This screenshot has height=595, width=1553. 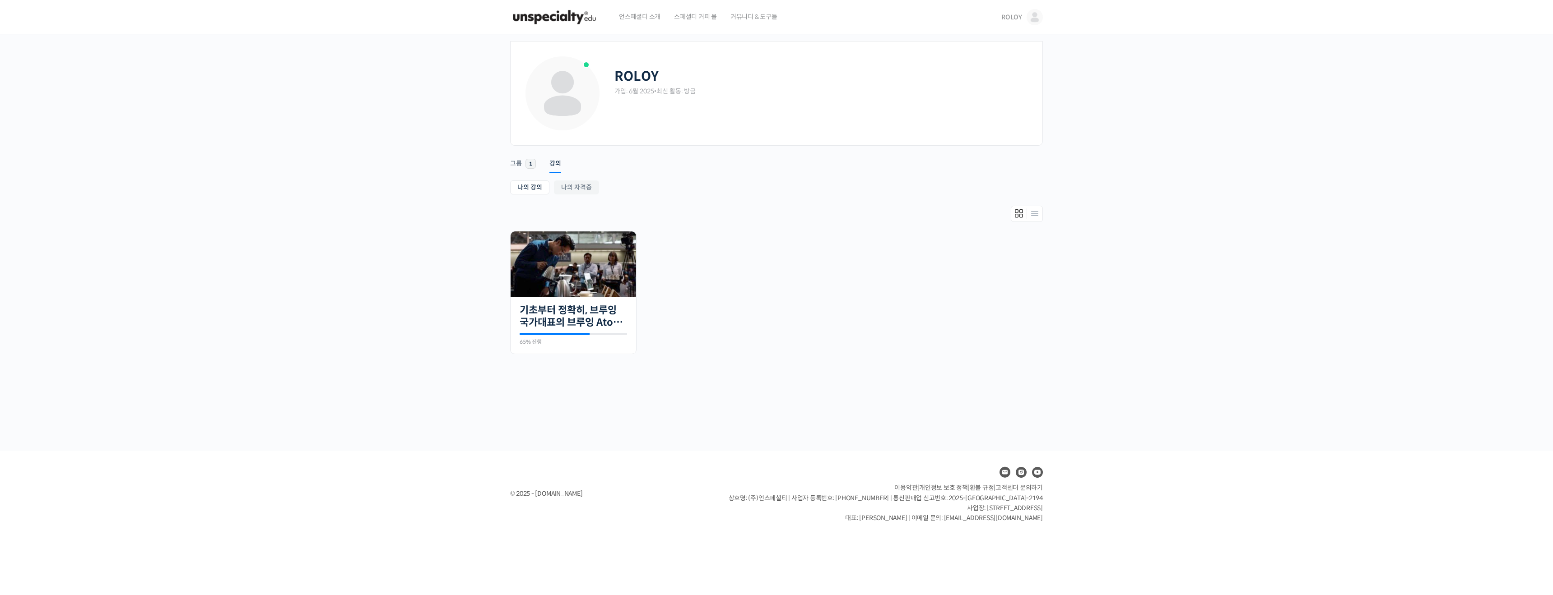 What do you see at coordinates (982, 488) in the screenshot?
I see `a: 환불 규정` at bounding box center [982, 488].